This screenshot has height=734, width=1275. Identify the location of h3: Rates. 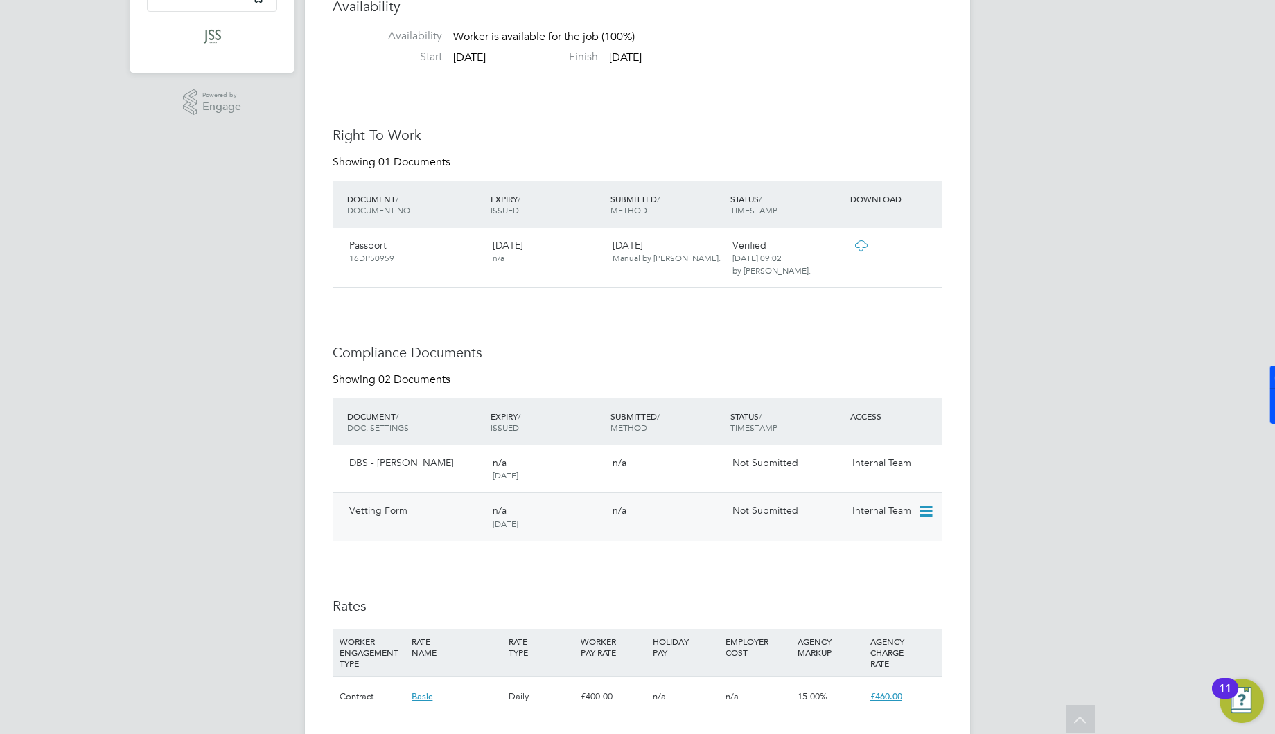
(637, 606).